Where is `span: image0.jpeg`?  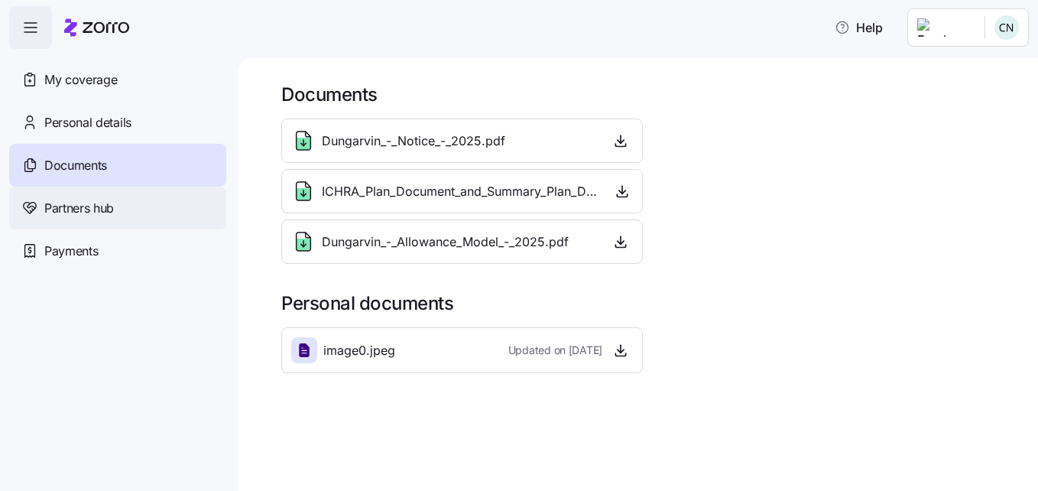
span: image0.jpeg is located at coordinates (359, 350).